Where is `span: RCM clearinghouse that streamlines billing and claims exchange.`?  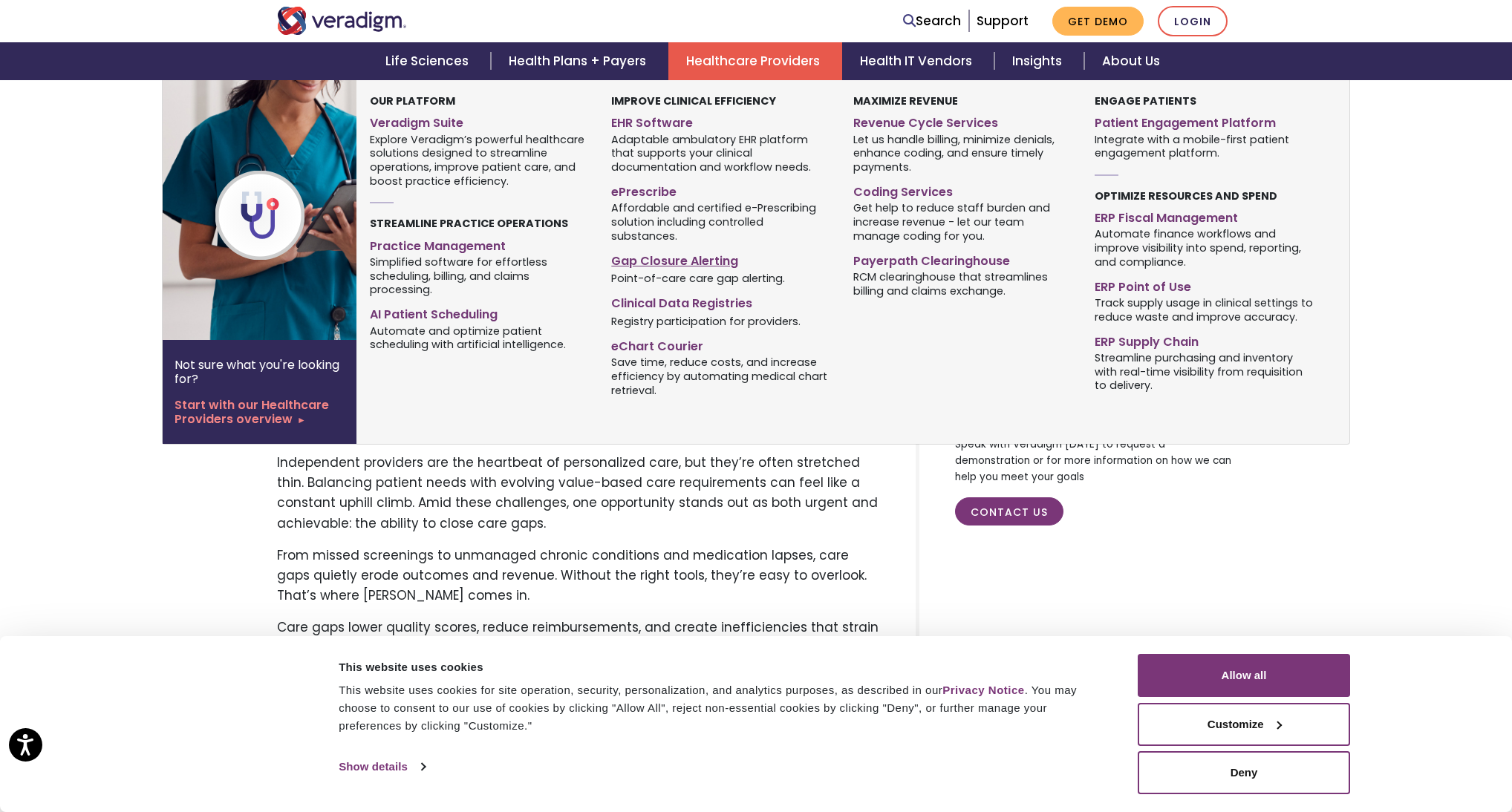 span: RCM clearinghouse that streamlines billing and claims exchange. is located at coordinates (962, 283).